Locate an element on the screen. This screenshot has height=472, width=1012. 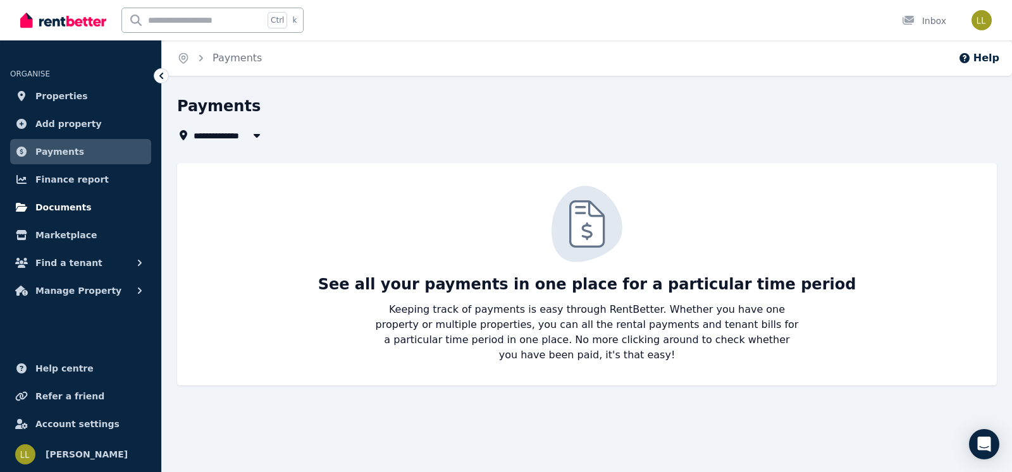
a: Help centre is located at coordinates (80, 369).